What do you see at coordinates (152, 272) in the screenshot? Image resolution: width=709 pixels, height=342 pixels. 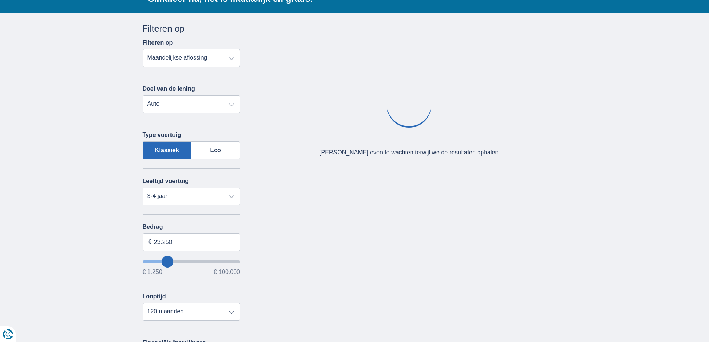 I see `span: € 1.250` at bounding box center [152, 272].